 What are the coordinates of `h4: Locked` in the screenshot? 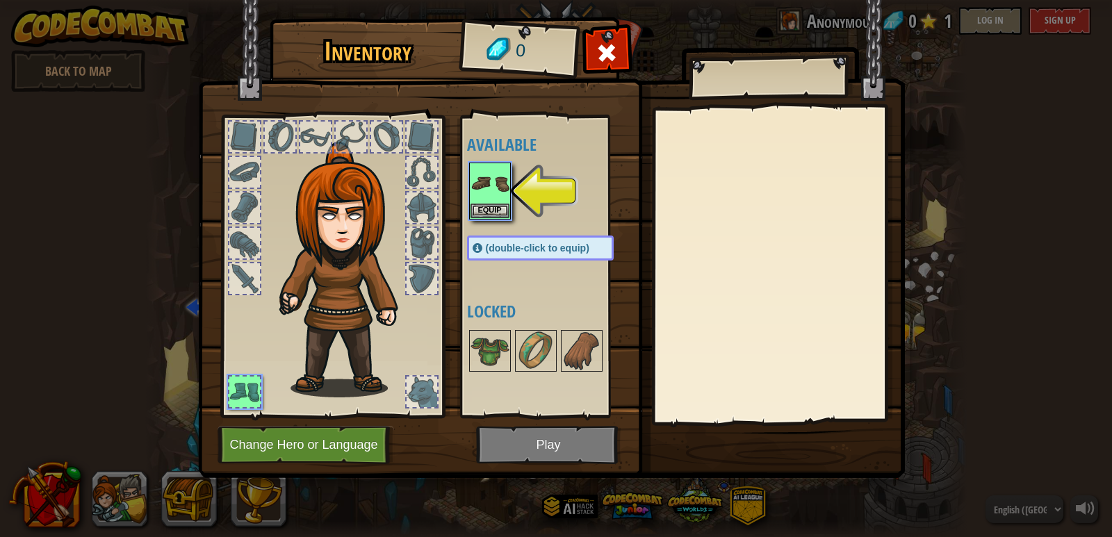 It's located at (554, 311).